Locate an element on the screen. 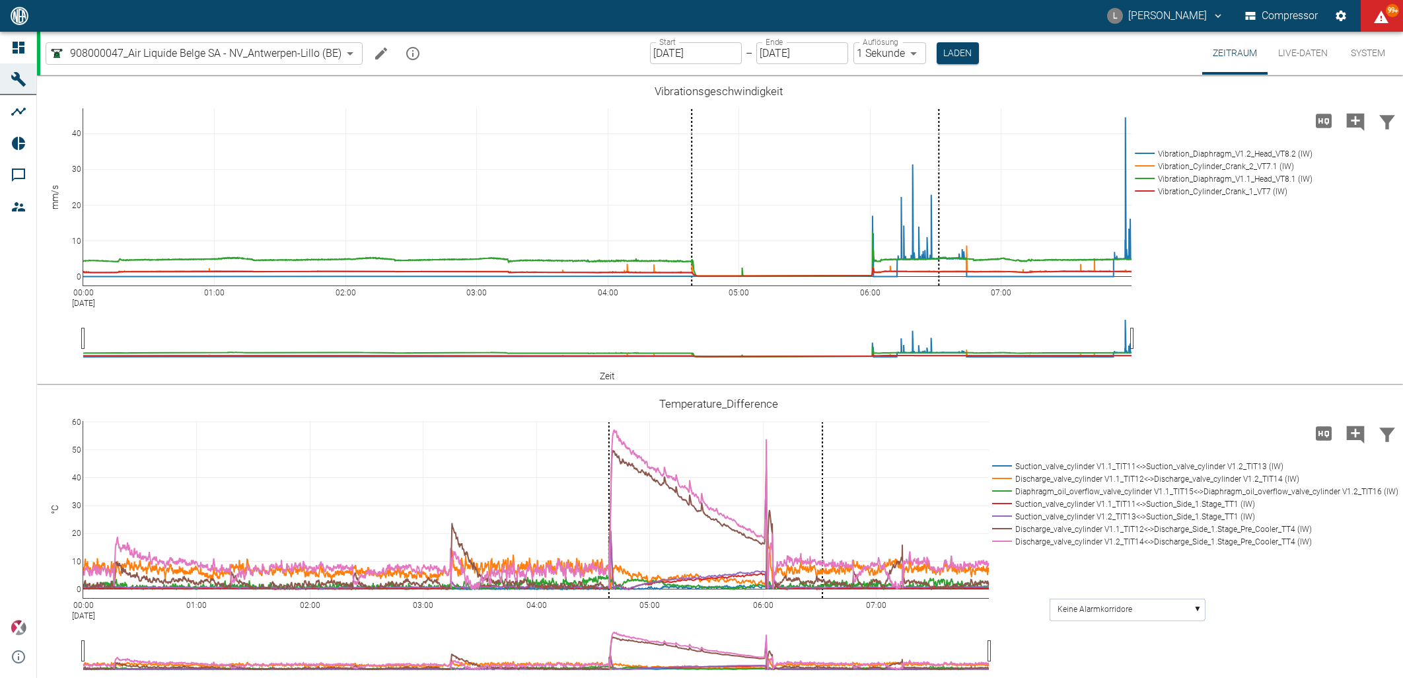 The height and width of the screenshot is (678, 1403). button: Machine bearbeiten is located at coordinates (381, 53).